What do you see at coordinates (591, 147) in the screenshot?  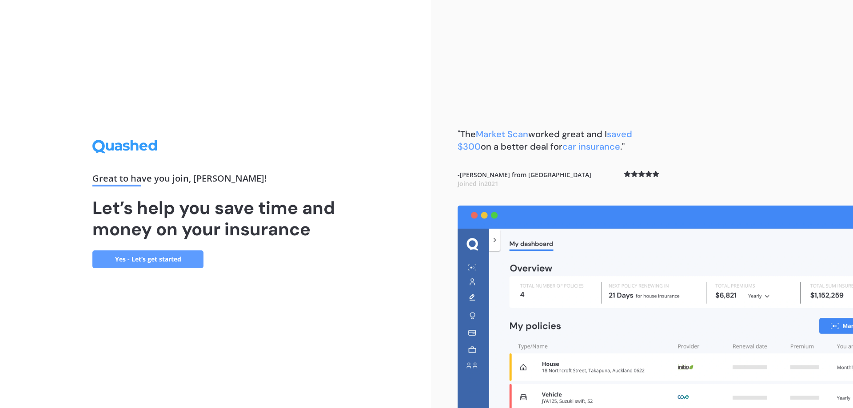 I see `span: car insurance` at bounding box center [591, 147].